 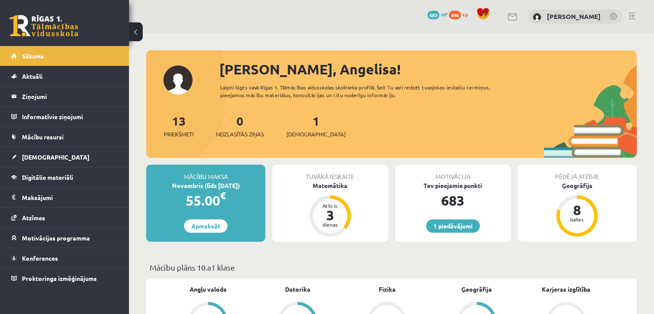 I want to click on a: Atzīmes, so click(x=65, y=218).